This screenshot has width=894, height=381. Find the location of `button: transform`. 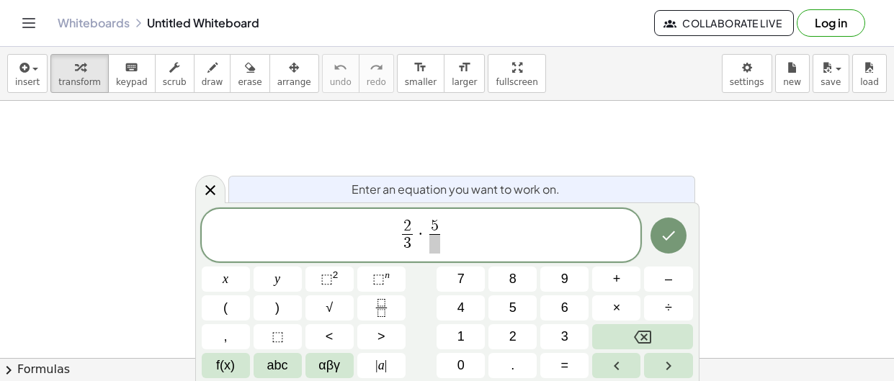

button: transform is located at coordinates (79, 73).